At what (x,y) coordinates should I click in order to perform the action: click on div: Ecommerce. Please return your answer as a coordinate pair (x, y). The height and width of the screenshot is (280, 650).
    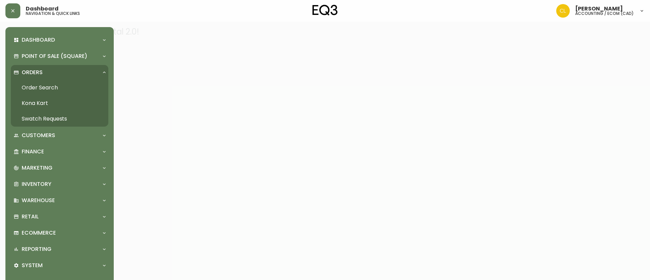
    Looking at the image, I should click on (60, 233).